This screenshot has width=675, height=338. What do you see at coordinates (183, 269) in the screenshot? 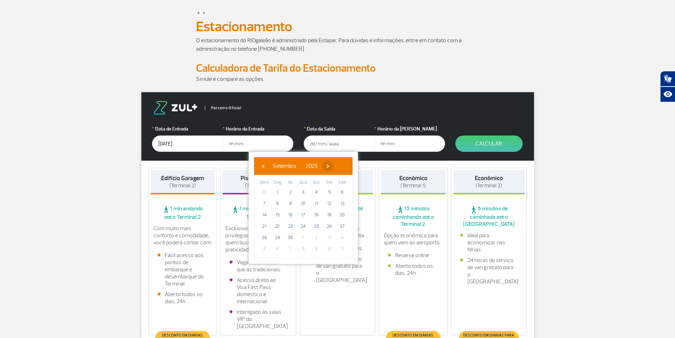
I see `li: Fácil acesso aos pontos de embarque e desembarque do Terminal` at bounding box center [183, 269].